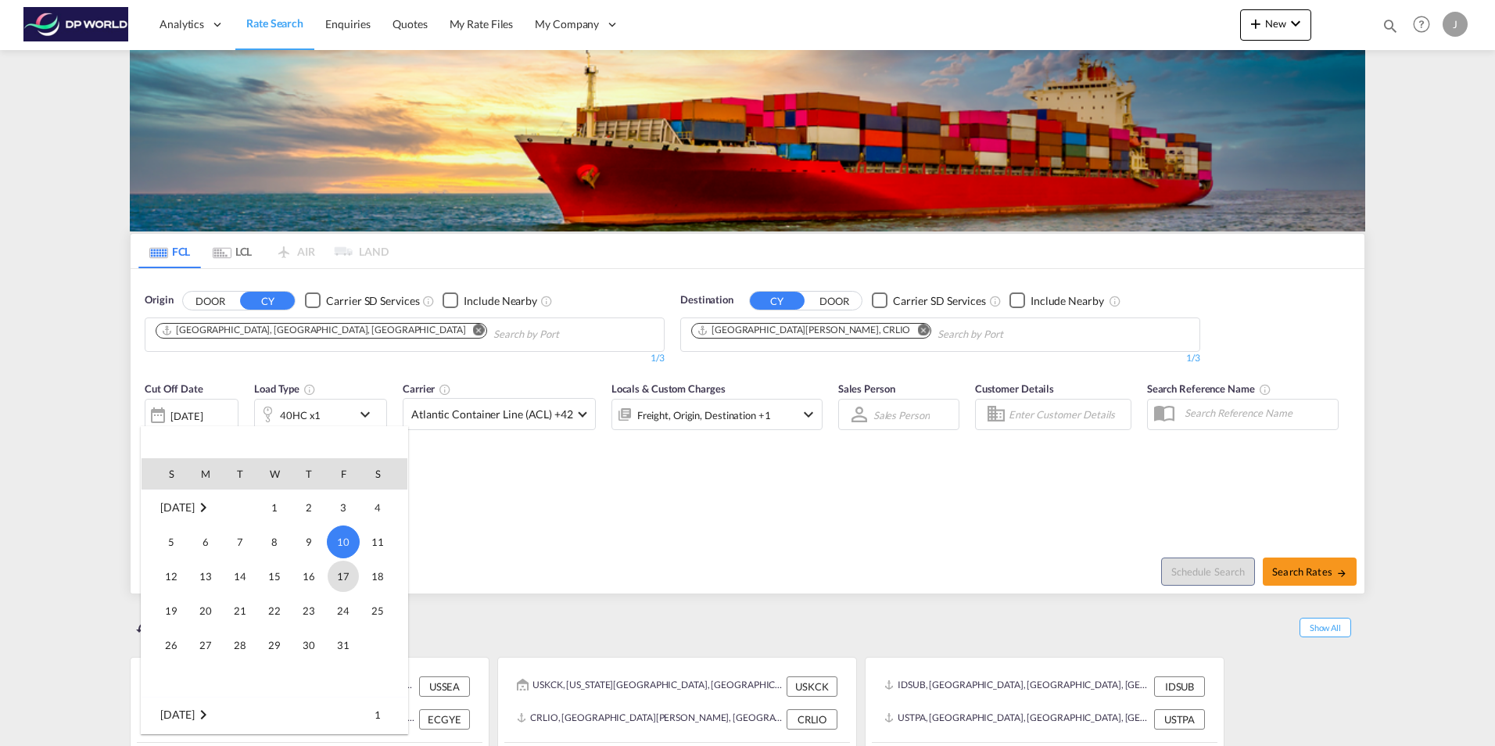 The image size is (1495, 746). I want to click on span: 15, so click(274, 576).